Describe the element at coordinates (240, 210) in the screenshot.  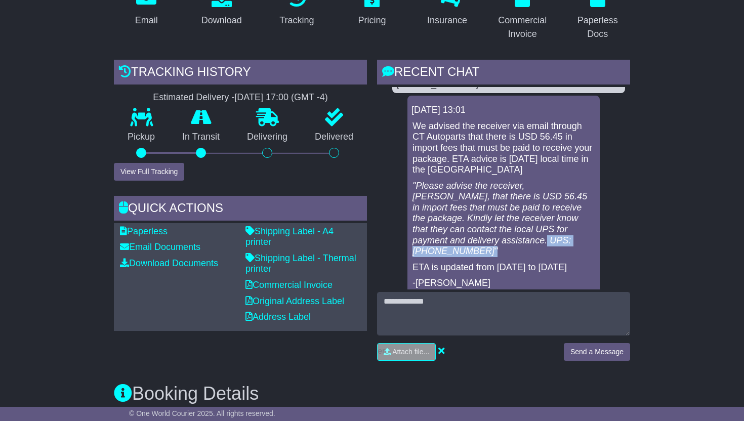
I see `div: Quick Actions` at that location.